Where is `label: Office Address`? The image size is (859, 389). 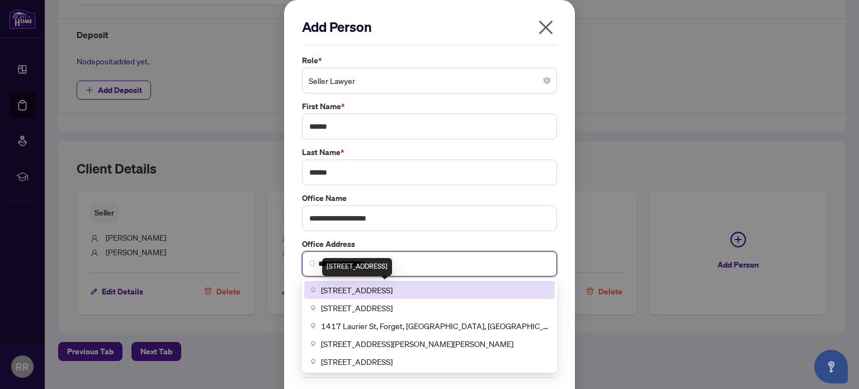 label: Office Address is located at coordinates (429, 244).